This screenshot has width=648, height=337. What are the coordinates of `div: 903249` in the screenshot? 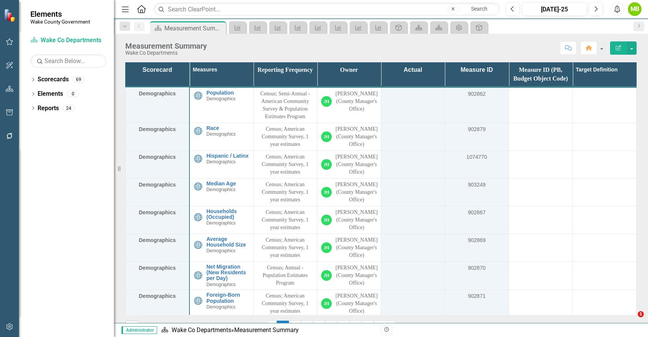 It's located at (477, 185).